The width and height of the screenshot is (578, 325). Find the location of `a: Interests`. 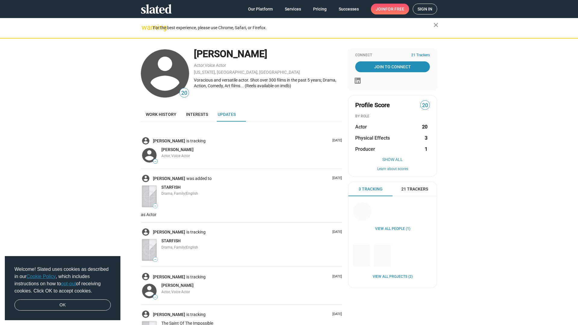

a: Interests is located at coordinates (197, 114).